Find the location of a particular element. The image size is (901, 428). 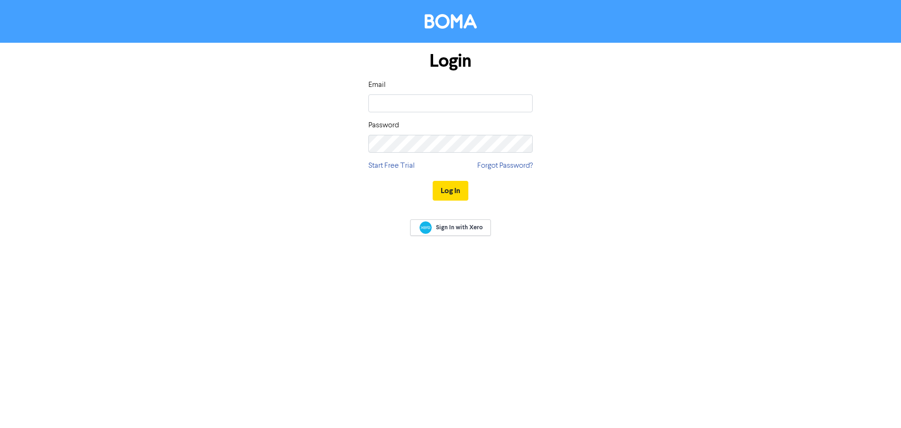

a: Sign In with Xero is located at coordinates (451, 227).